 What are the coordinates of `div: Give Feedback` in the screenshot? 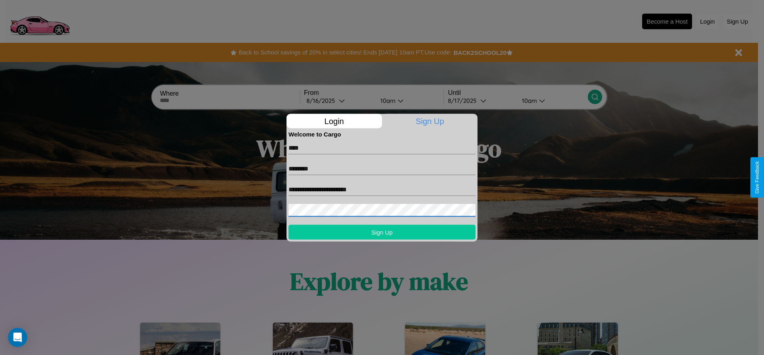 It's located at (758, 177).